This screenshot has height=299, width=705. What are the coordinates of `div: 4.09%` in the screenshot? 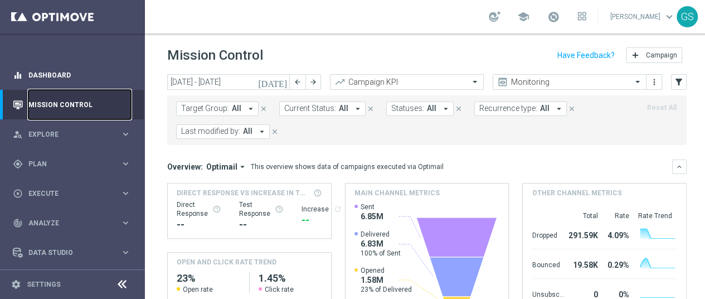 It's located at (615, 234).